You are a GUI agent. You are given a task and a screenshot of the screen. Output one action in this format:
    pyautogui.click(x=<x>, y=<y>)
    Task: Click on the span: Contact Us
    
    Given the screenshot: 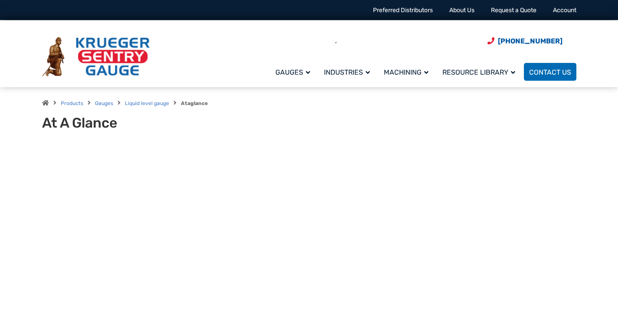 What is the action you would take?
    pyautogui.click(x=550, y=72)
    